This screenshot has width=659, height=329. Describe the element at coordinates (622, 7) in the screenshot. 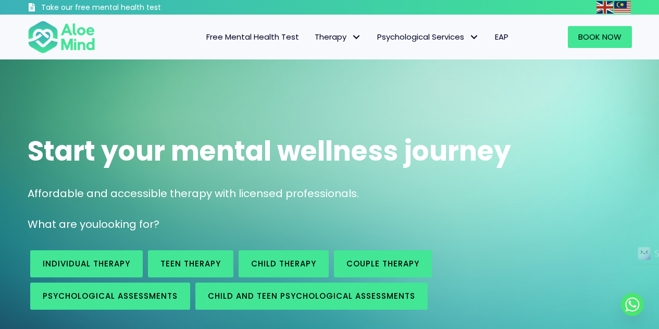

I see `img: ms` at that location.